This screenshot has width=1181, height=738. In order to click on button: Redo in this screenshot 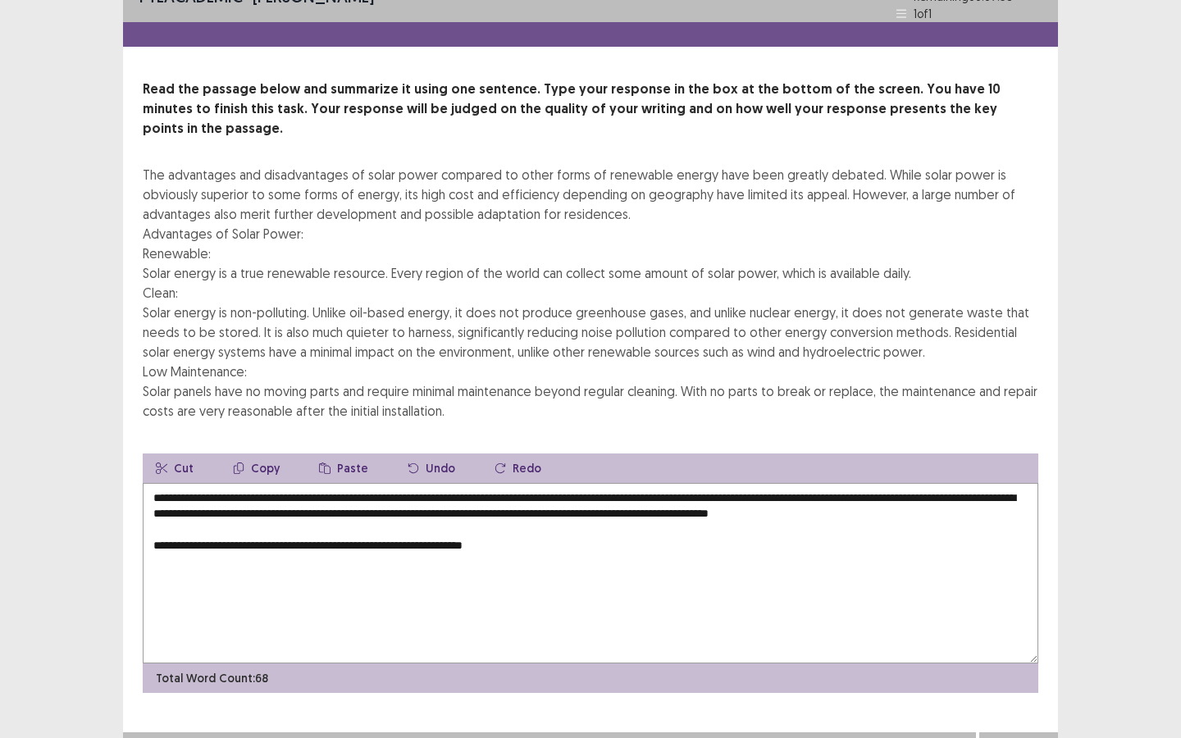, I will do `click(518, 468)`.